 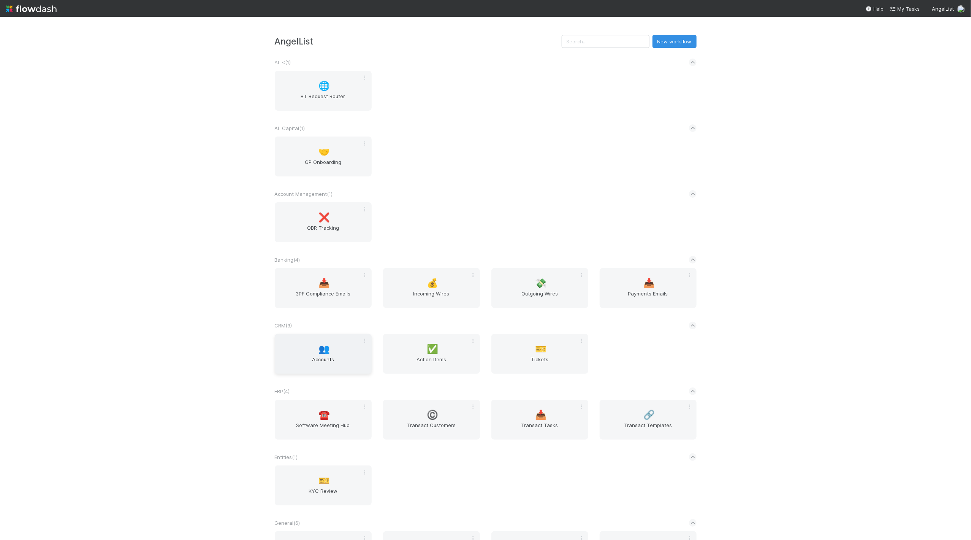 What do you see at coordinates (31, 9) in the screenshot?
I see `img: logo-inverted-e16ddd16eac7371096b0.svg` at bounding box center [31, 9].